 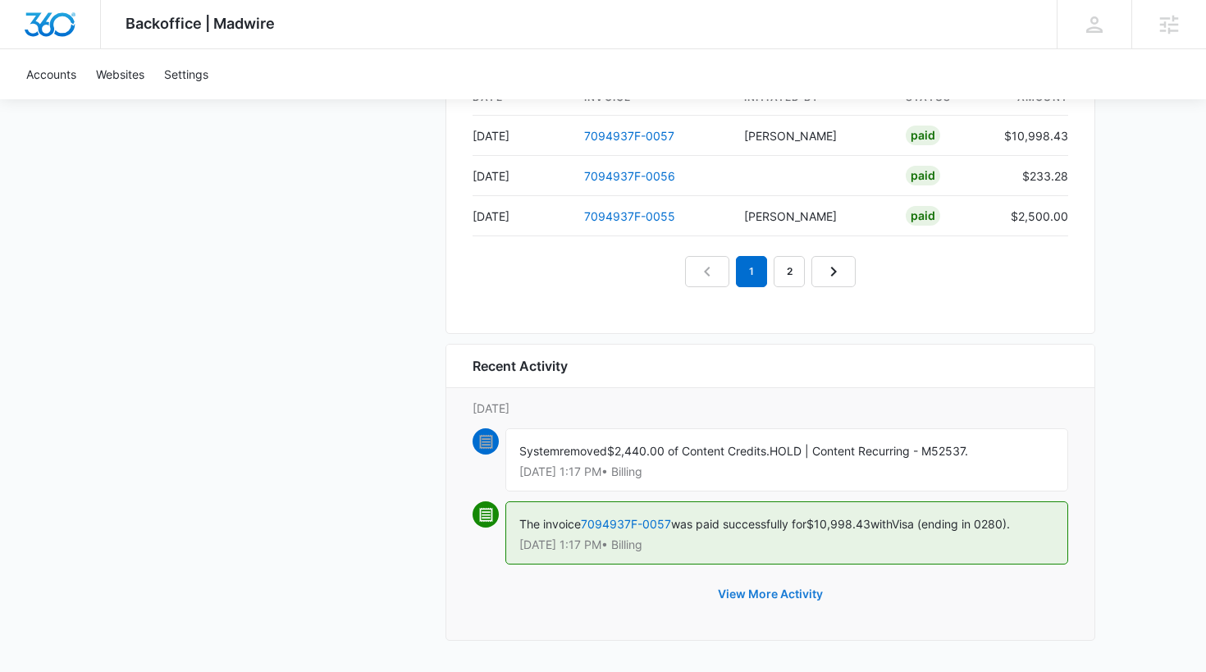 What do you see at coordinates (1030, 216) in the screenshot?
I see `td: $2,500.00` at bounding box center [1030, 216].